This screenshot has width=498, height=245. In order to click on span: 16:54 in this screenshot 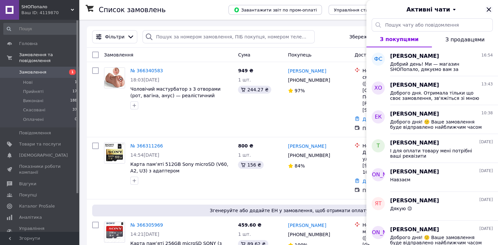, I will do `click(486, 55)`.